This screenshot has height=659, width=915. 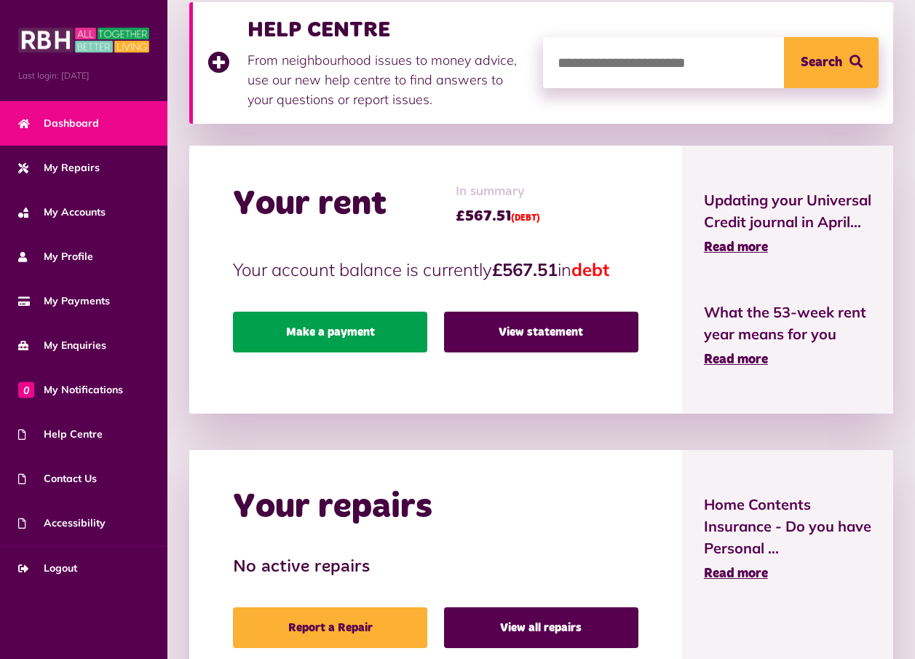 What do you see at coordinates (60, 434) in the screenshot?
I see `span: Help Centre` at bounding box center [60, 434].